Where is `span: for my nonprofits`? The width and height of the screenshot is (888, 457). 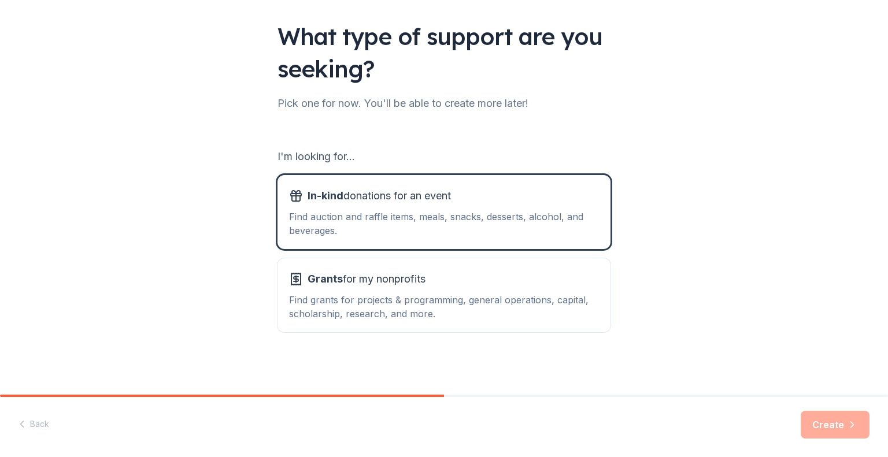 span: for my nonprofits is located at coordinates (367, 279).